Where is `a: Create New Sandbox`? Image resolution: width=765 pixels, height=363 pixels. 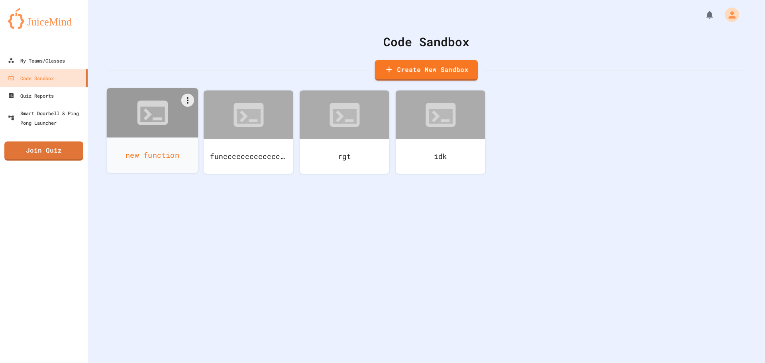
a: Create New Sandbox is located at coordinates (426, 70).